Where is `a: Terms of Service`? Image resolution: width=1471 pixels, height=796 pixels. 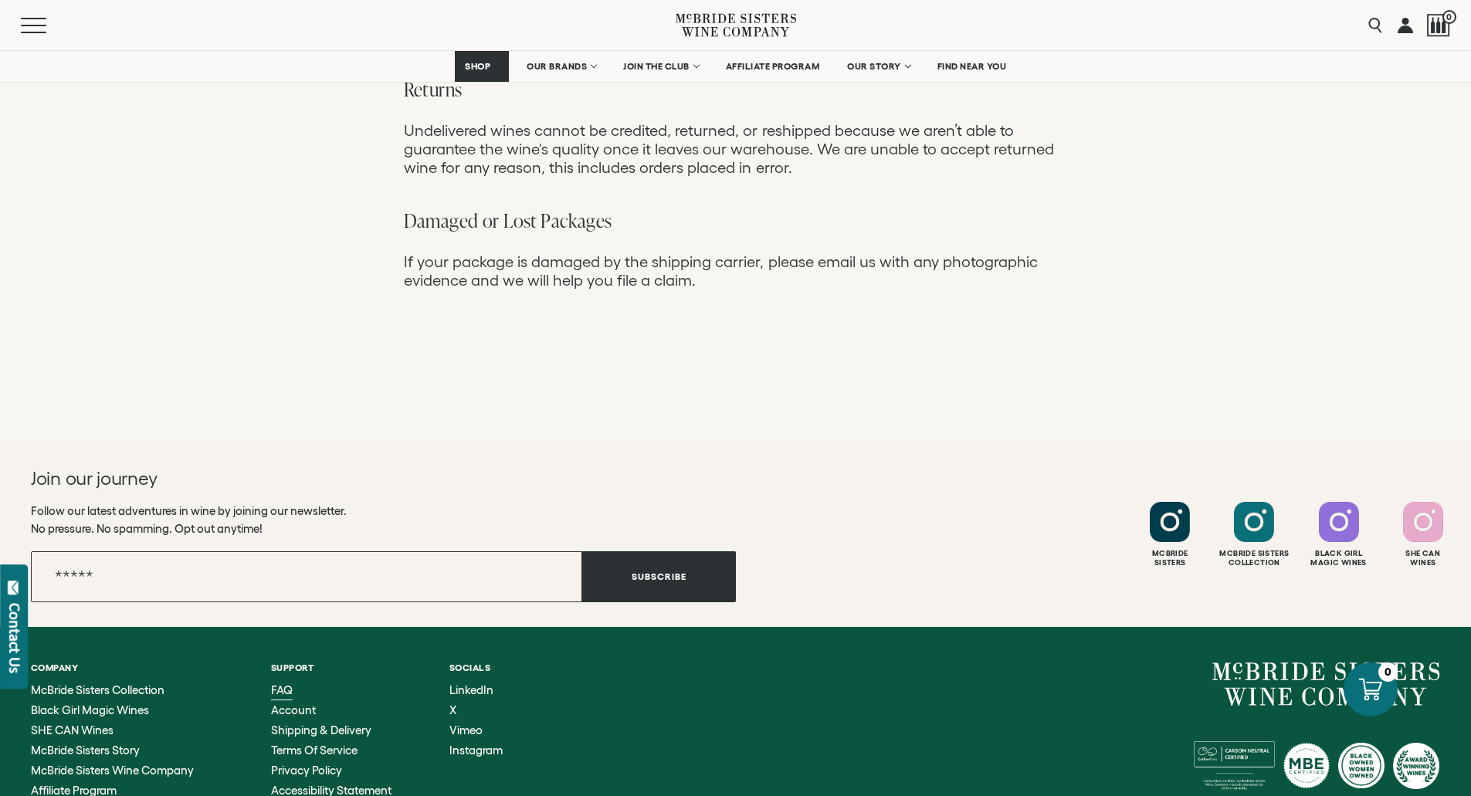
a: Terms of Service is located at coordinates (331, 751).